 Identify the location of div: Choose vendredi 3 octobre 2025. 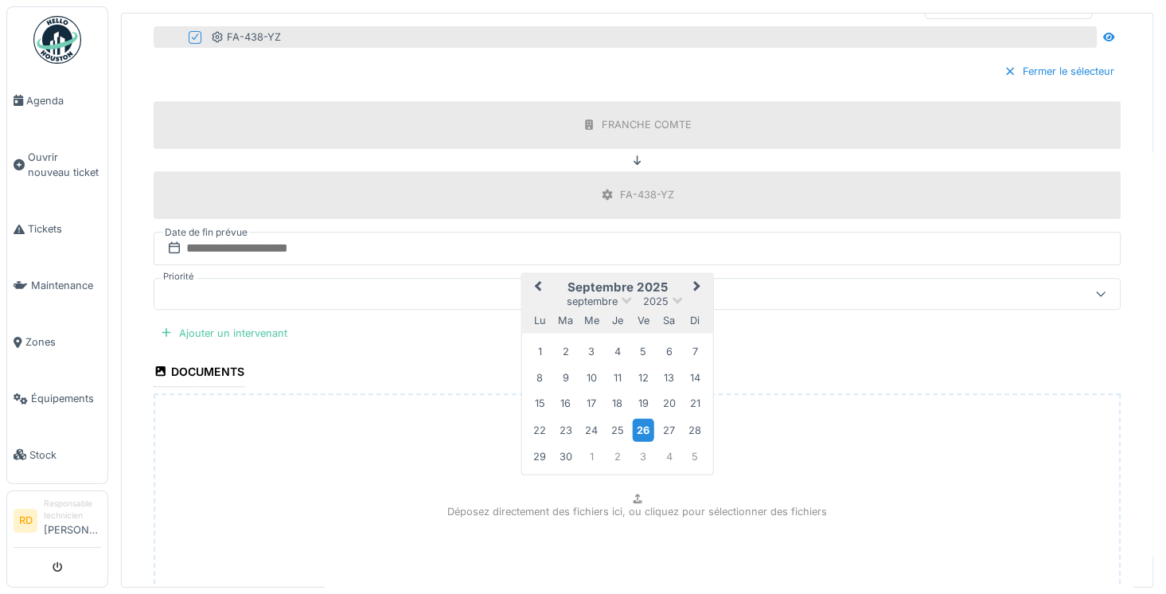
(643, 456).